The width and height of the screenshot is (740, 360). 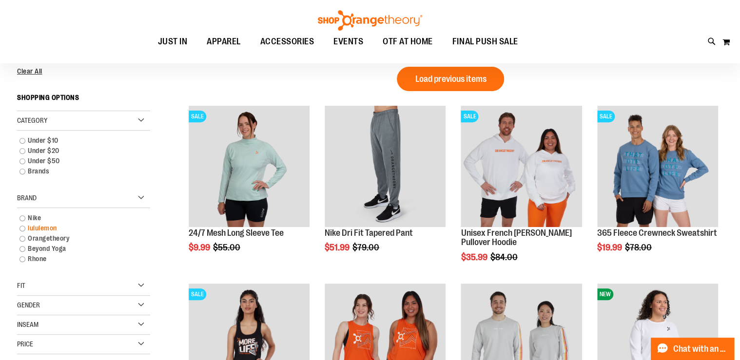 I want to click on span: Inseam, so click(x=28, y=325).